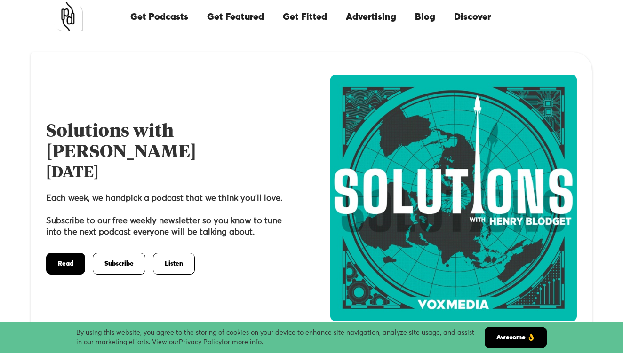 This screenshot has height=353, width=623. I want to click on a: Get Fitted, so click(305, 17).